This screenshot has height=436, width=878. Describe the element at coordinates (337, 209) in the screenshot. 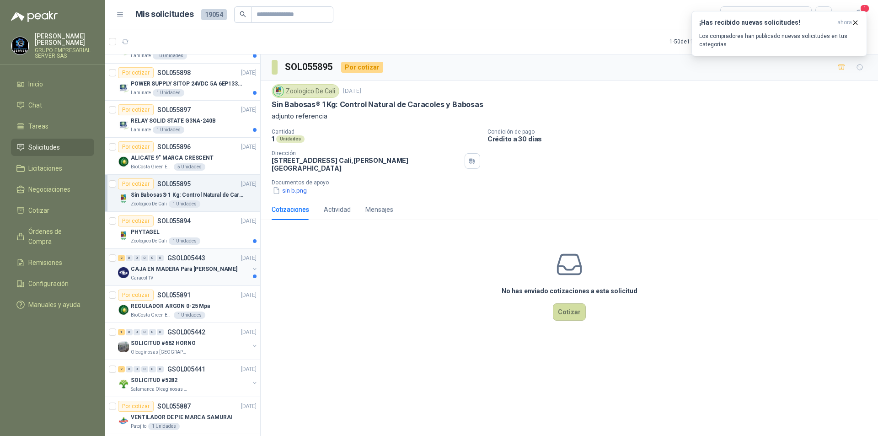

I see `div: Actividad` at that location.